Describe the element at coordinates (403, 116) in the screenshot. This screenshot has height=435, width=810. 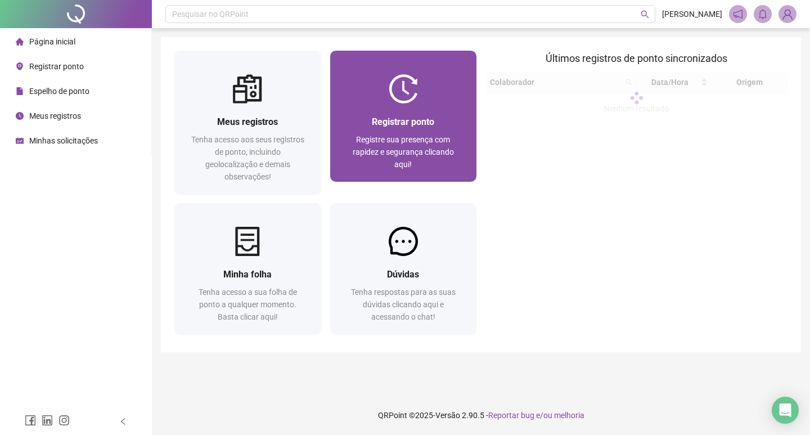
I see `a: Registrar pontoRegistre sua presença com rapidez e segurança clicando aqui!` at that location.